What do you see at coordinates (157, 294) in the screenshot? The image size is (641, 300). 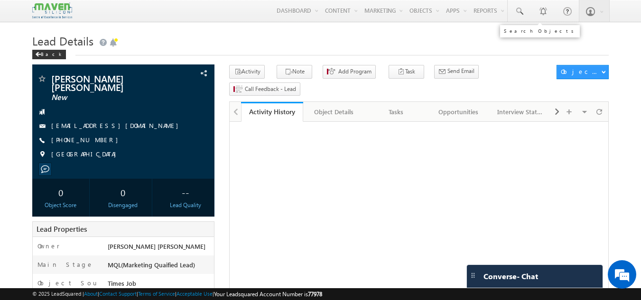 I see `a: Terms of Service` at bounding box center [157, 294].